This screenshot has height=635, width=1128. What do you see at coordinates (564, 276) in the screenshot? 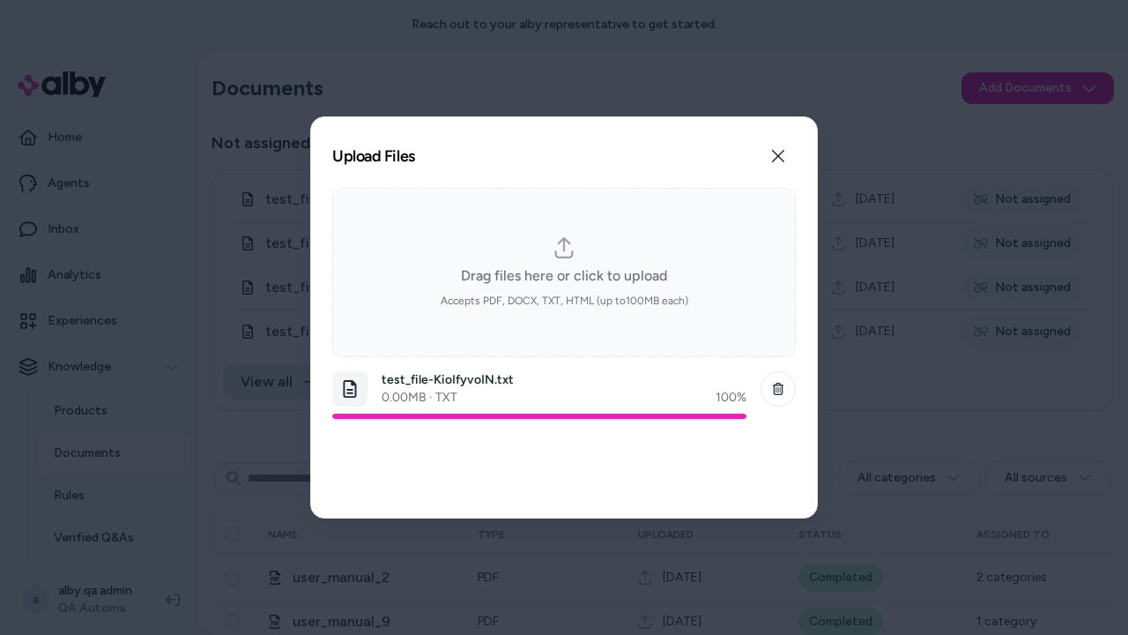
I see `span: Drag files here or click to upload` at bounding box center [564, 276].